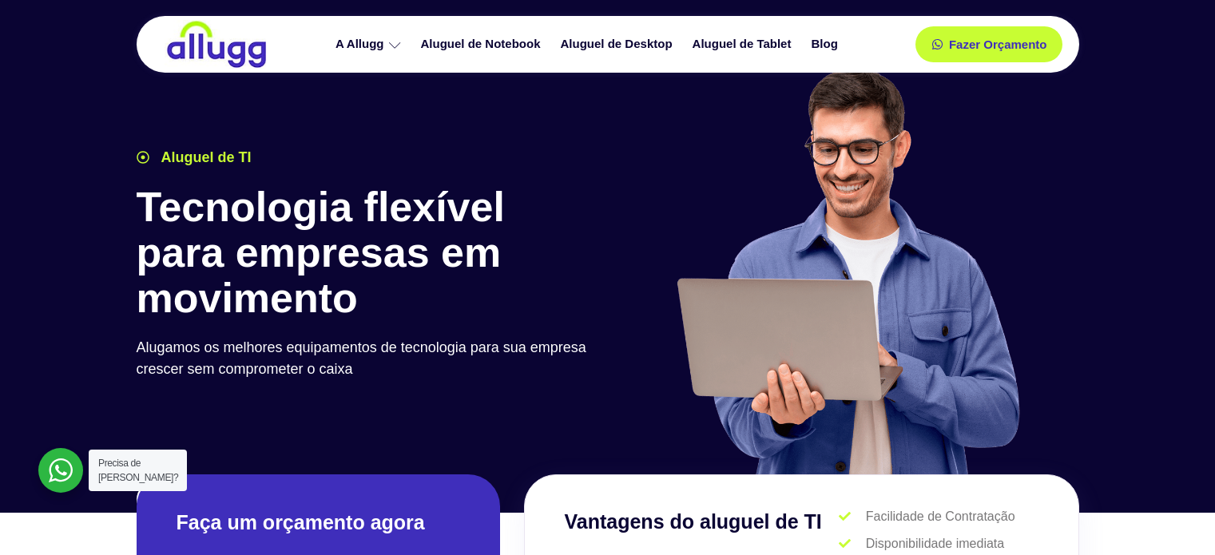 The image size is (1215, 555). What do you see at coordinates (618, 44) in the screenshot?
I see `a: Aluguel de Desktop` at bounding box center [618, 44].